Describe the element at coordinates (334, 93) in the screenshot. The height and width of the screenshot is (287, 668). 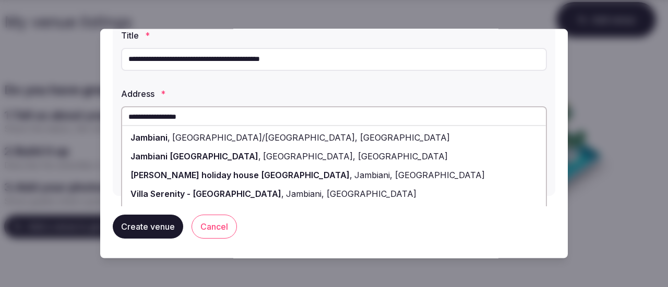
I see `label: Address` at that location.